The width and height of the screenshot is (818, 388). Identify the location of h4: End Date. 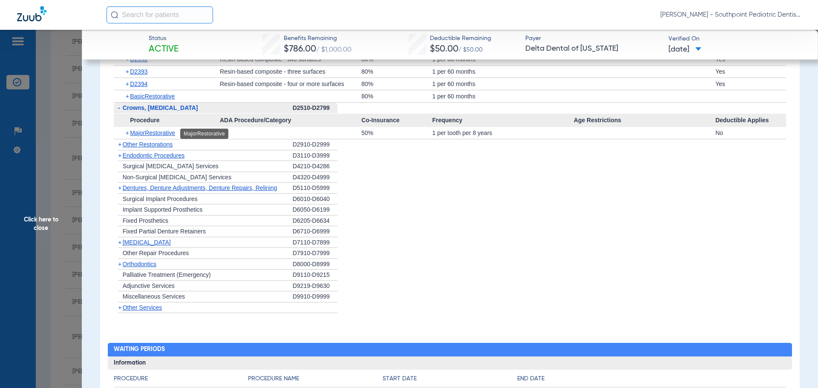
(651, 379).